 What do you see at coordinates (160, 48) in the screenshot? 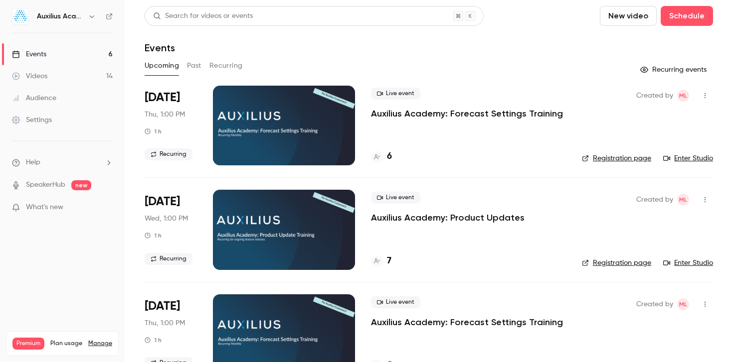
I see `h1: Events` at bounding box center [160, 48].